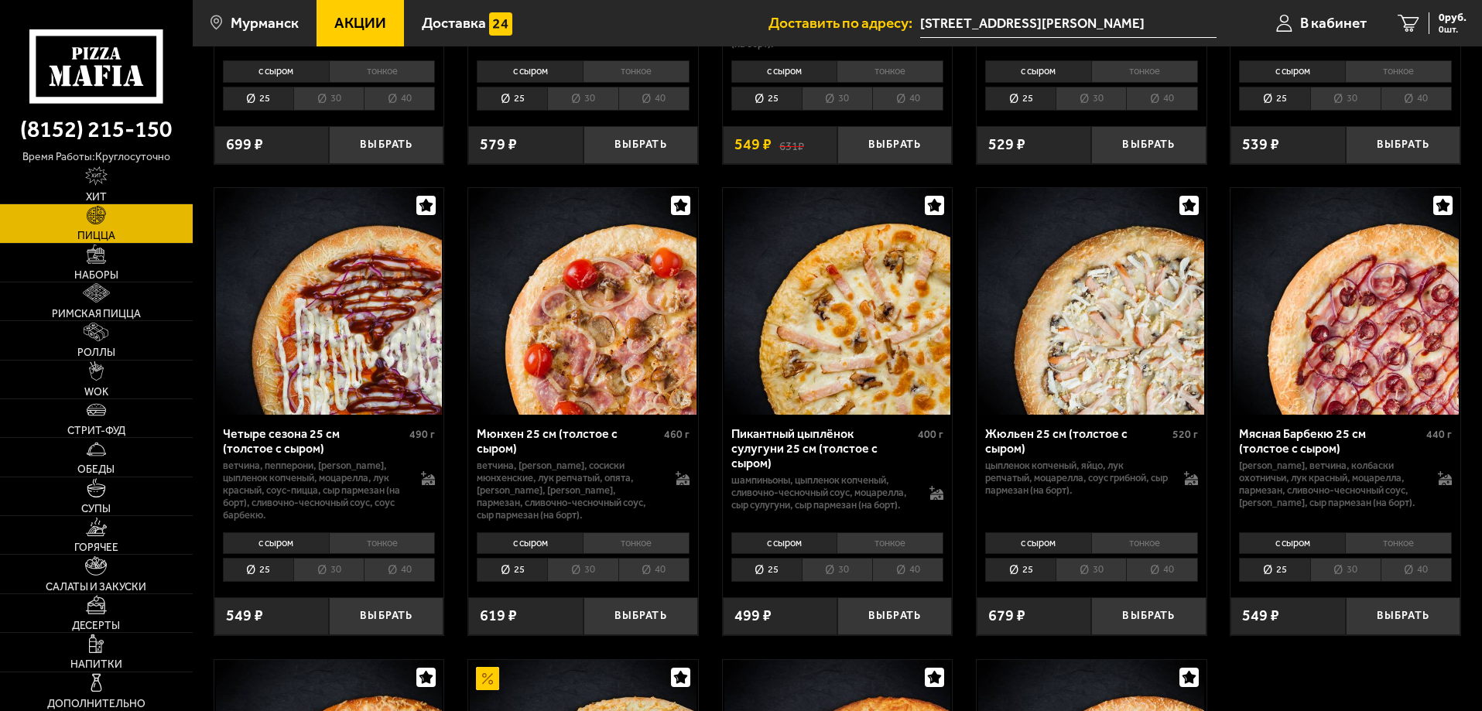  I want to click on span: WOK, so click(96, 392).